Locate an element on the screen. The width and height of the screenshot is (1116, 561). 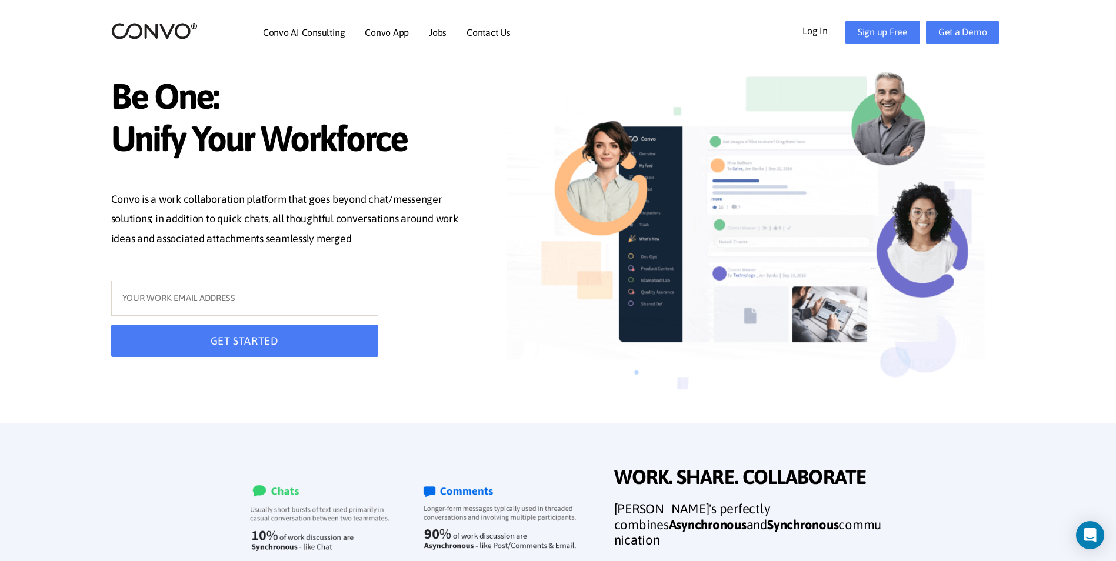
img: image_not_found is located at coordinates (746, 241).